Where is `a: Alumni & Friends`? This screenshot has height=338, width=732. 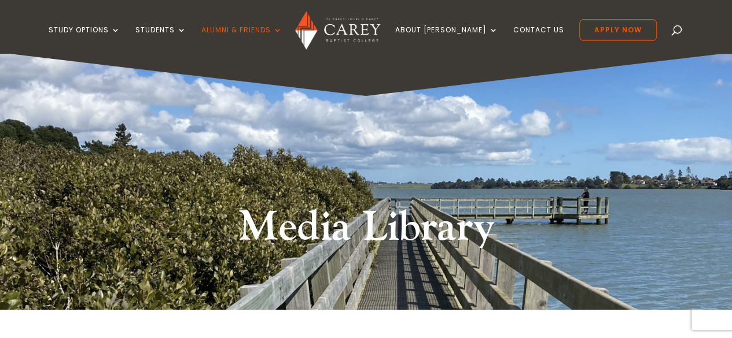
a: Alumni & Friends is located at coordinates (242, 39).